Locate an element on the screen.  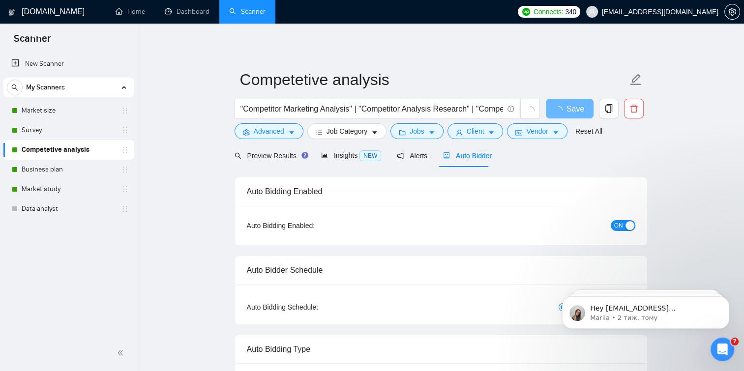
span: Insights is located at coordinates (351, 155).